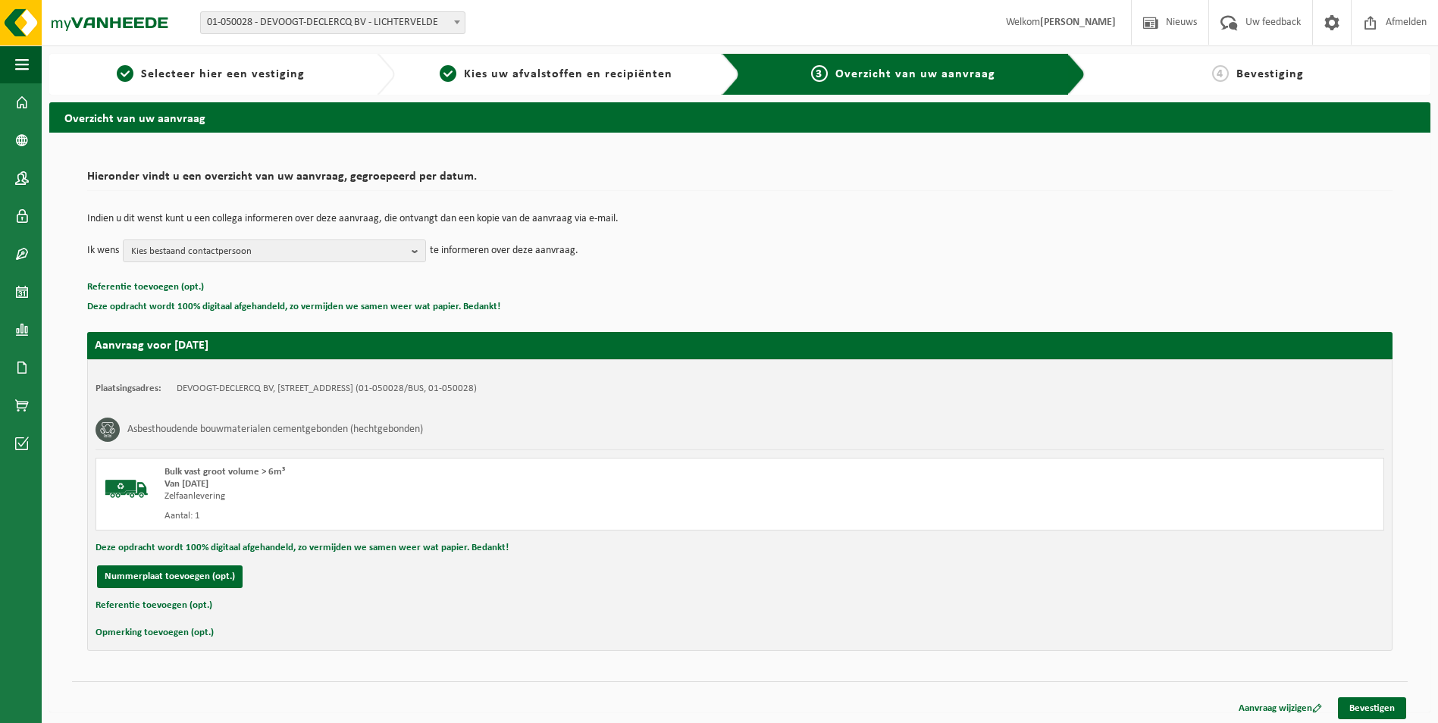 The height and width of the screenshot is (723, 1438). What do you see at coordinates (482, 516) in the screenshot?
I see `div: Aantal: 1` at bounding box center [482, 516].